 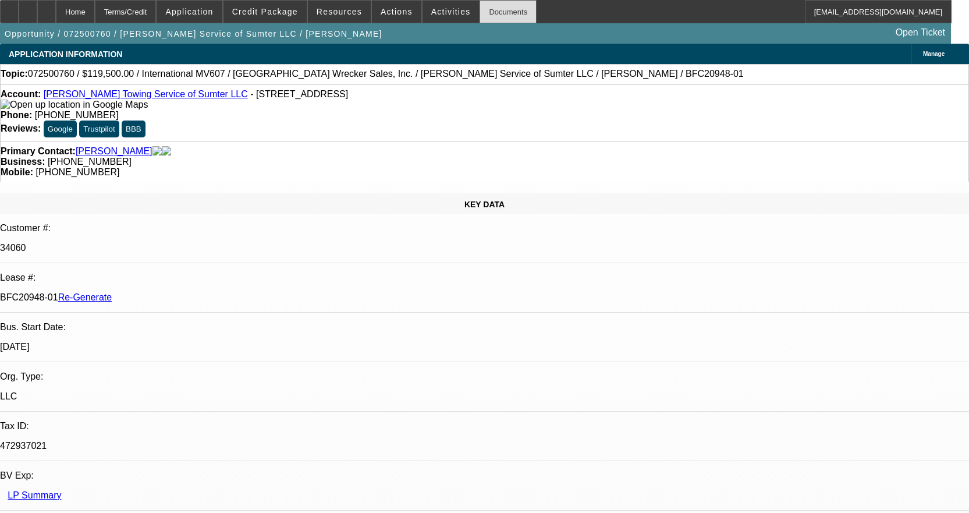 What do you see at coordinates (17, 172) in the screenshot?
I see `strong: Mobile:` at bounding box center [17, 172].